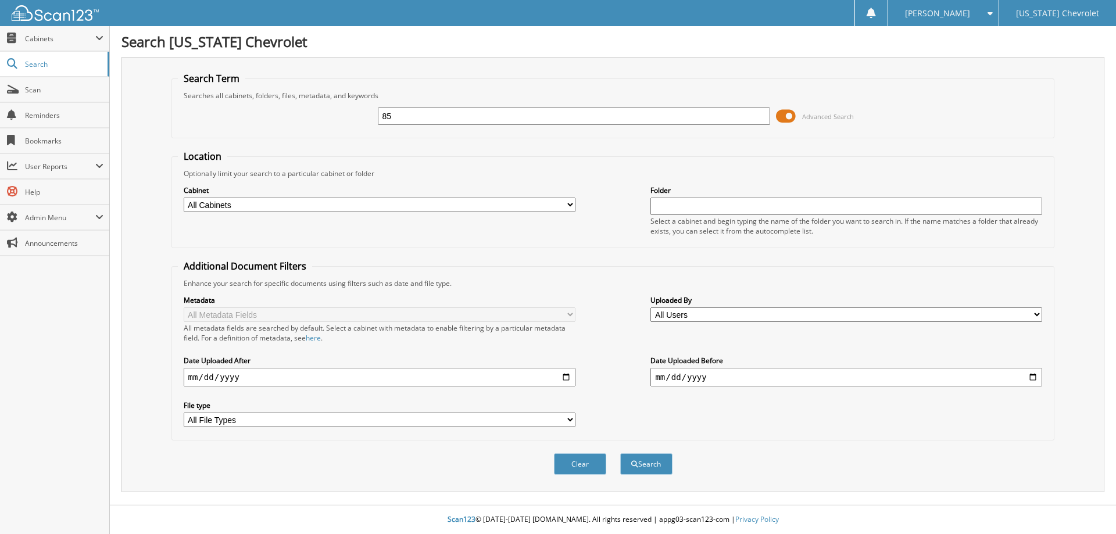 Image resolution: width=1116 pixels, height=534 pixels. What do you see at coordinates (379, 405) in the screenshot?
I see `label: File type` at bounding box center [379, 405].